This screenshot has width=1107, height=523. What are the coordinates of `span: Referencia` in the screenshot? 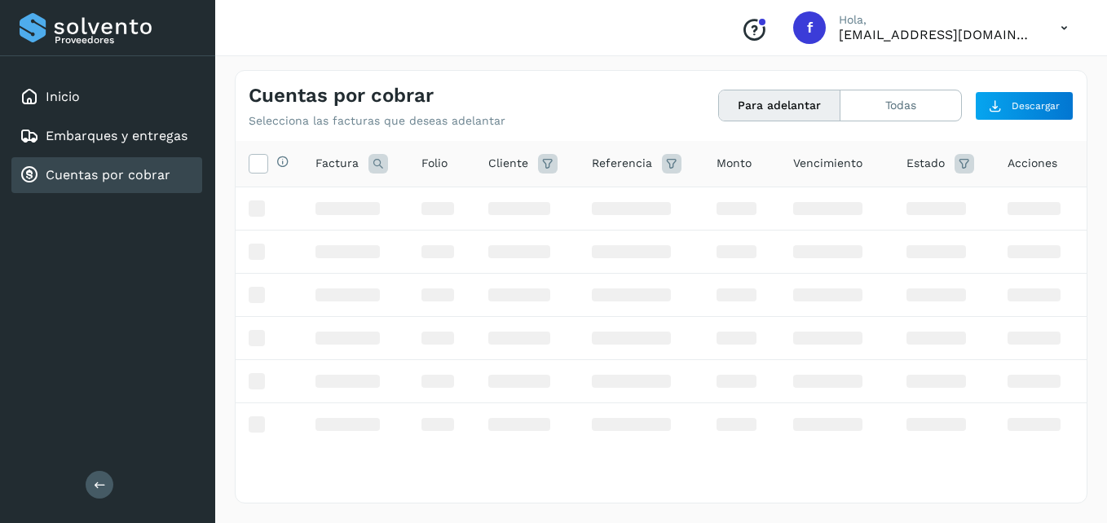 It's located at (622, 163).